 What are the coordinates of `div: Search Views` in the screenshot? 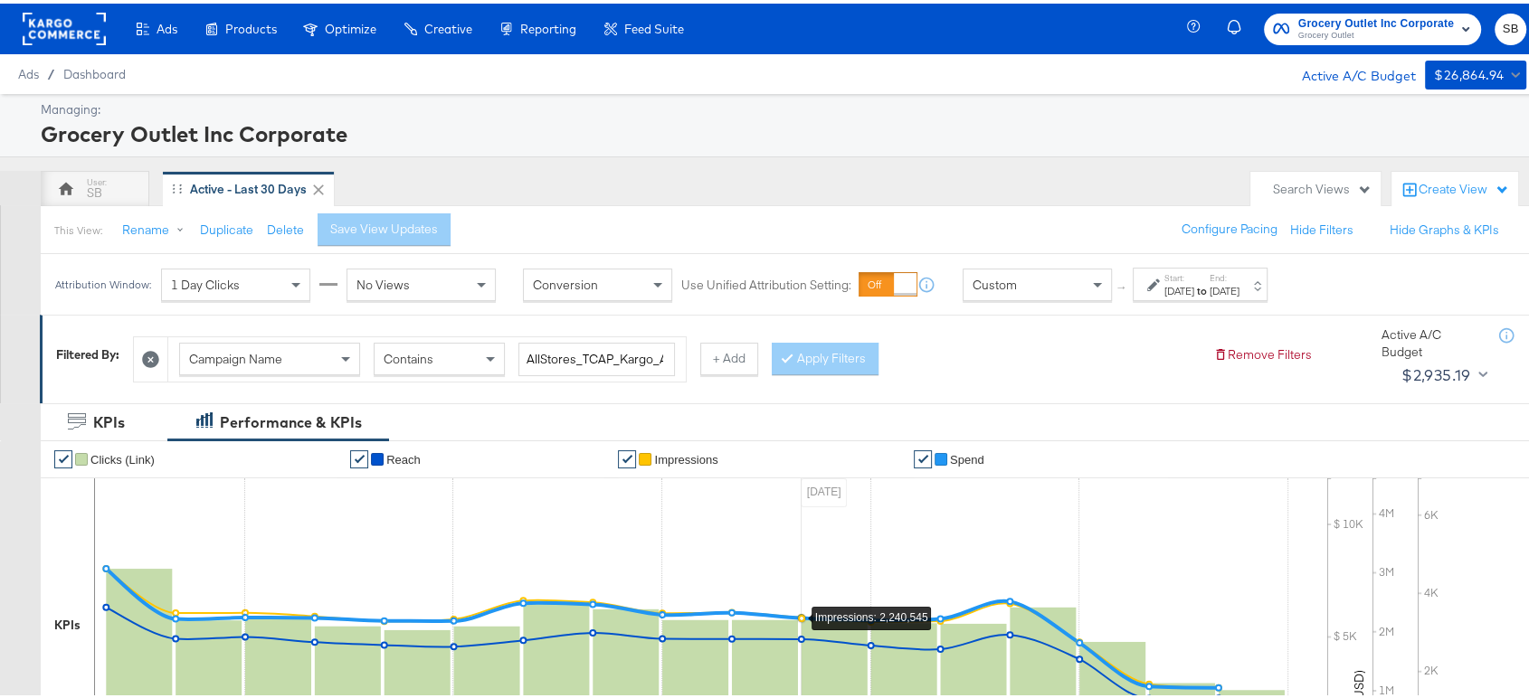 It's located at (1322, 185).